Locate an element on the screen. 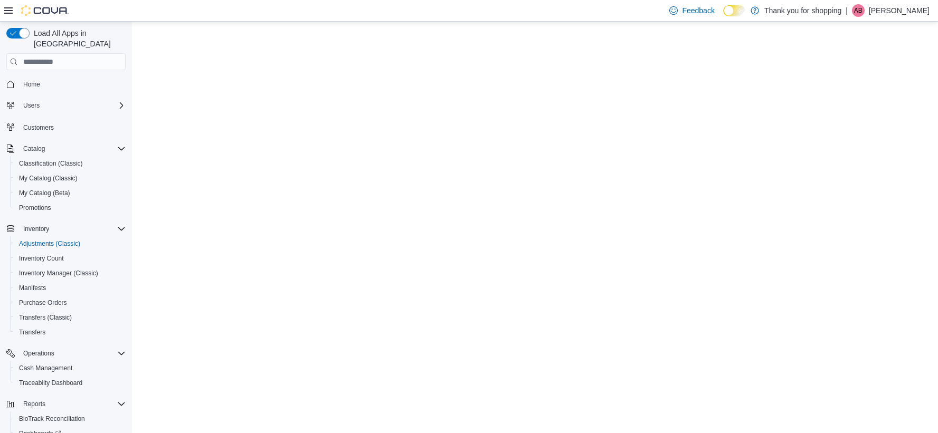  button: Classification (Classic) is located at coordinates (70, 164).